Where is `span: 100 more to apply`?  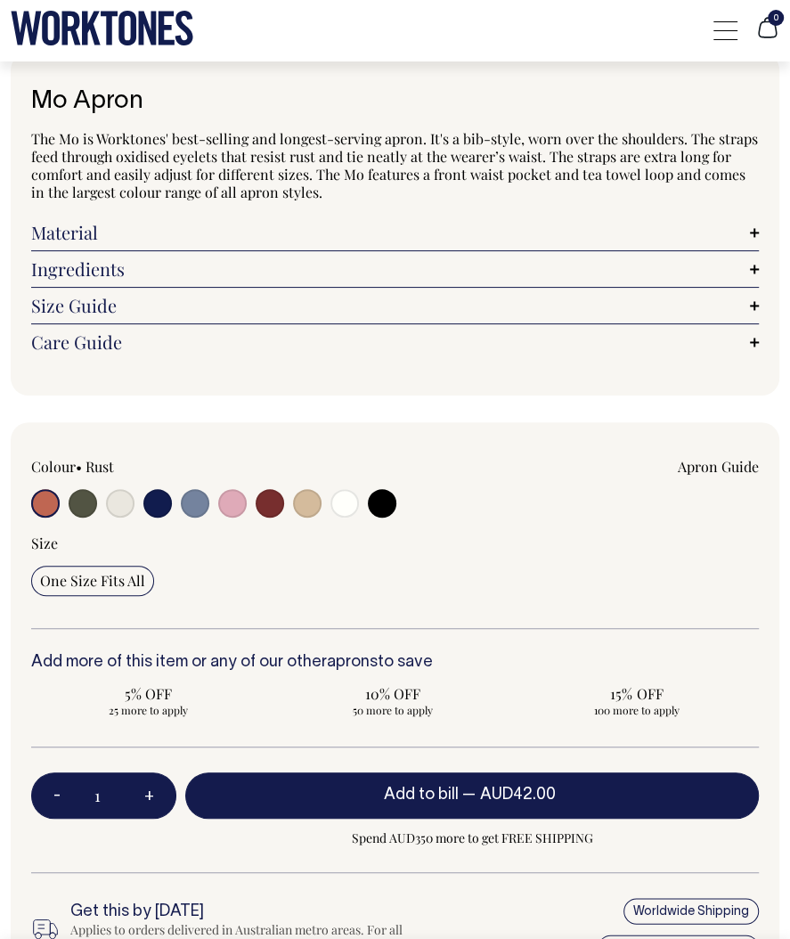 span: 100 more to apply is located at coordinates (637, 709).